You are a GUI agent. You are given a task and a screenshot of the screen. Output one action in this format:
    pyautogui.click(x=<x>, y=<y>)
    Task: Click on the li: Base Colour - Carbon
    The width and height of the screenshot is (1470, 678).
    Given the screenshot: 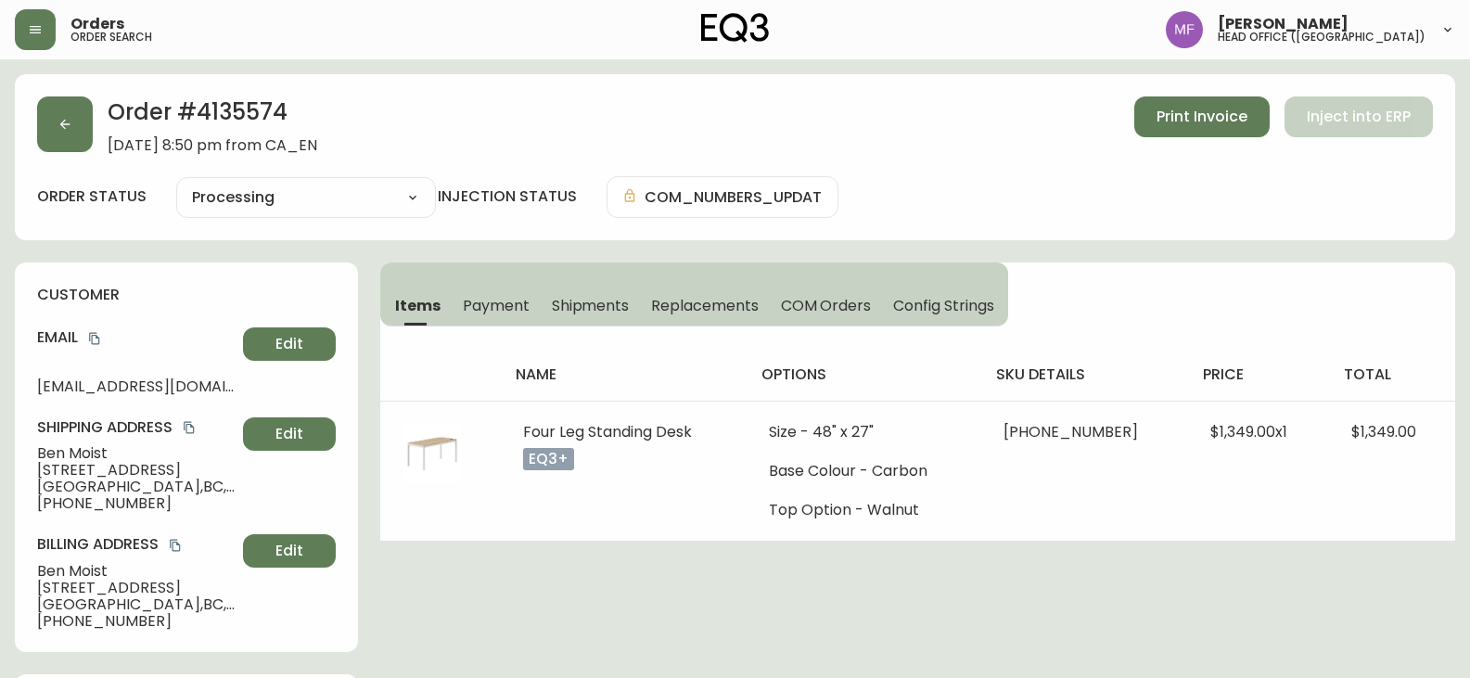 What is the action you would take?
    pyautogui.click(x=863, y=471)
    